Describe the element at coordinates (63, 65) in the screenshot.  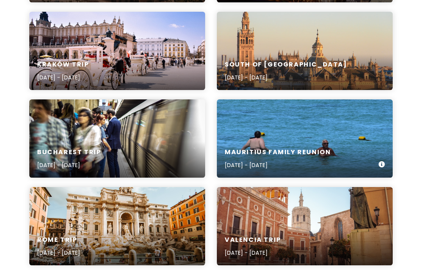
I see `h6: Kraków Trip` at that location.